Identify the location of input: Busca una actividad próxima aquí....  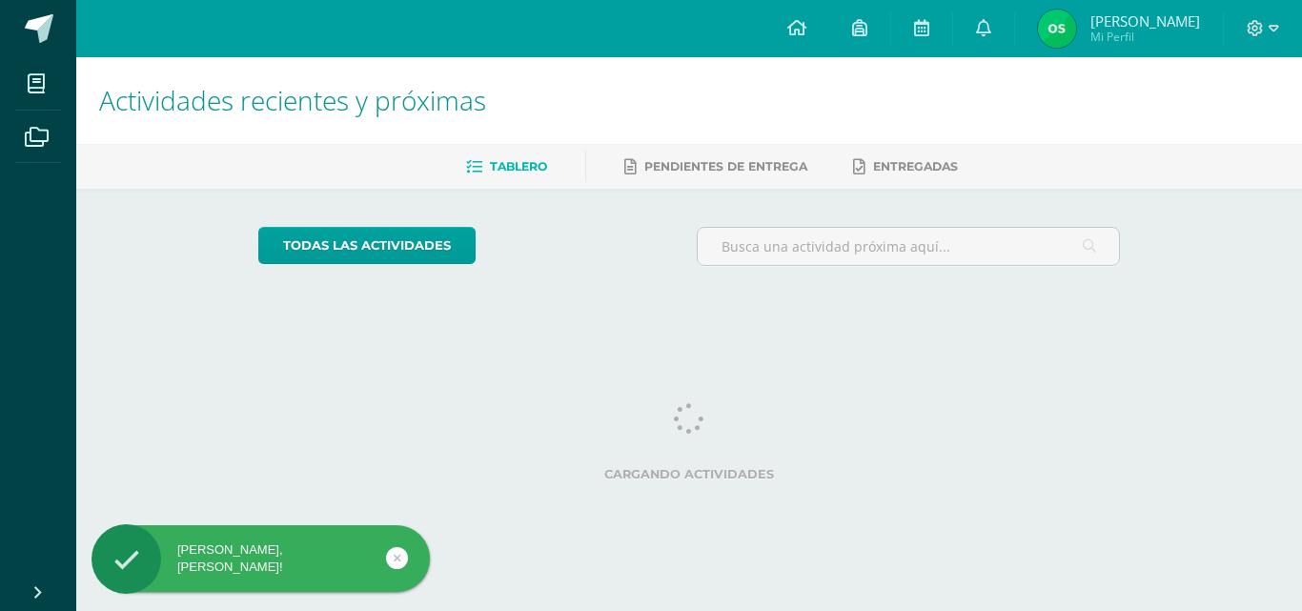
(908, 246).